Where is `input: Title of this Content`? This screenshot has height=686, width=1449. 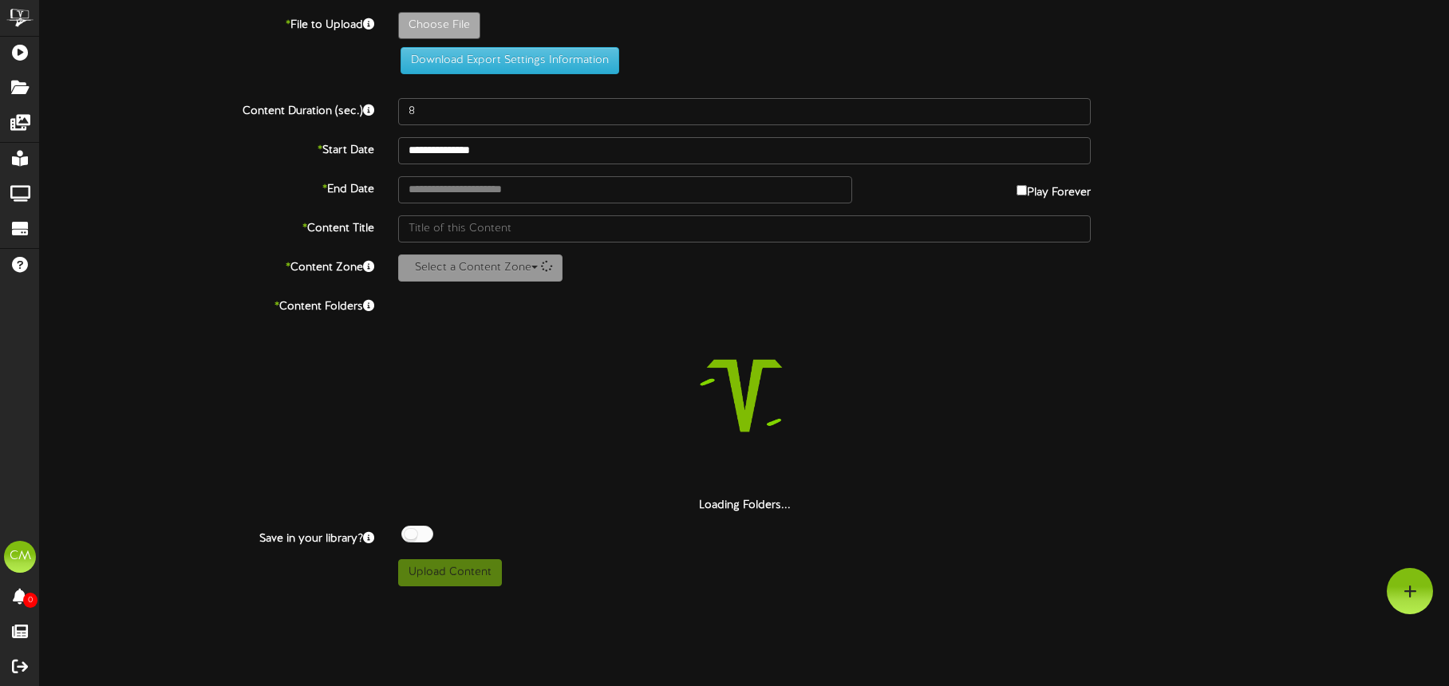
input: Title of this Content is located at coordinates (745, 229).